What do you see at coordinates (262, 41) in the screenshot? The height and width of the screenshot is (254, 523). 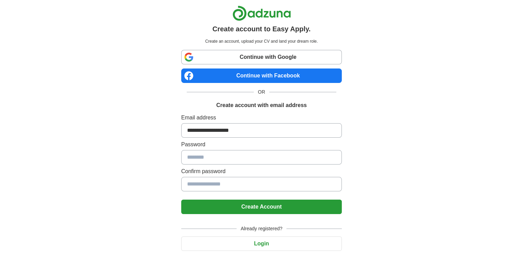 I see `p: Create an account, upload your CV and land your dream role.` at bounding box center [262, 41].